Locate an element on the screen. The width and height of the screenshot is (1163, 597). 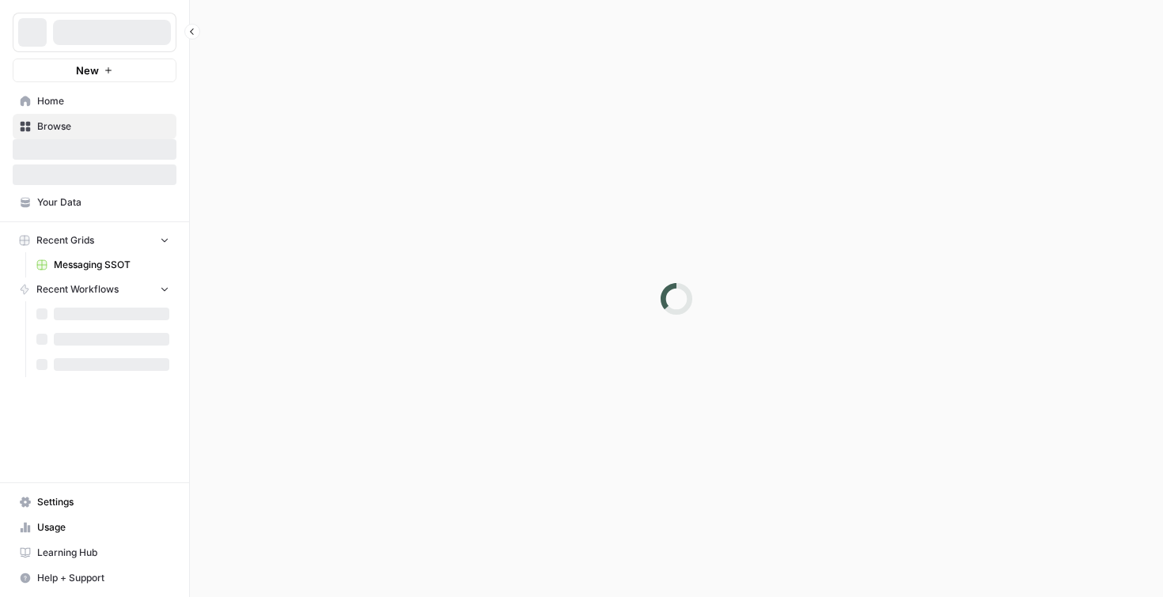
button: Recent Grids is located at coordinates (94, 240).